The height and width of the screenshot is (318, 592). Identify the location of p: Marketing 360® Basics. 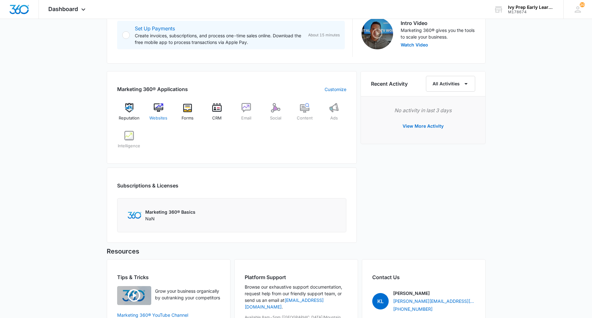
(170, 211).